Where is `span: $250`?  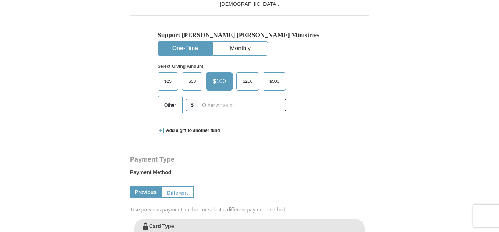
span: $250 is located at coordinates (247, 82).